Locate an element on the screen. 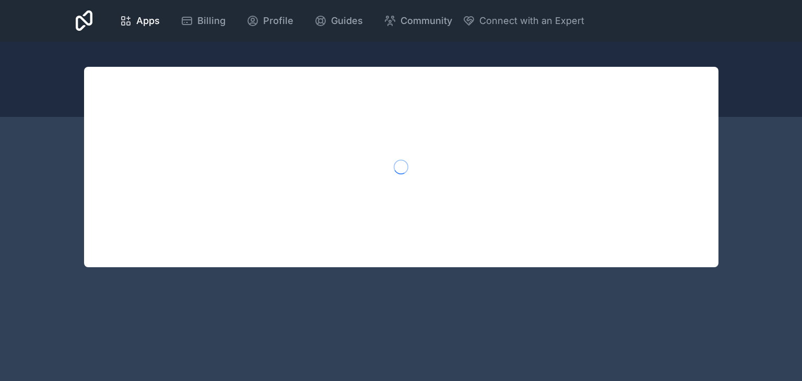 The width and height of the screenshot is (802, 381). a: Billing is located at coordinates (203, 21).